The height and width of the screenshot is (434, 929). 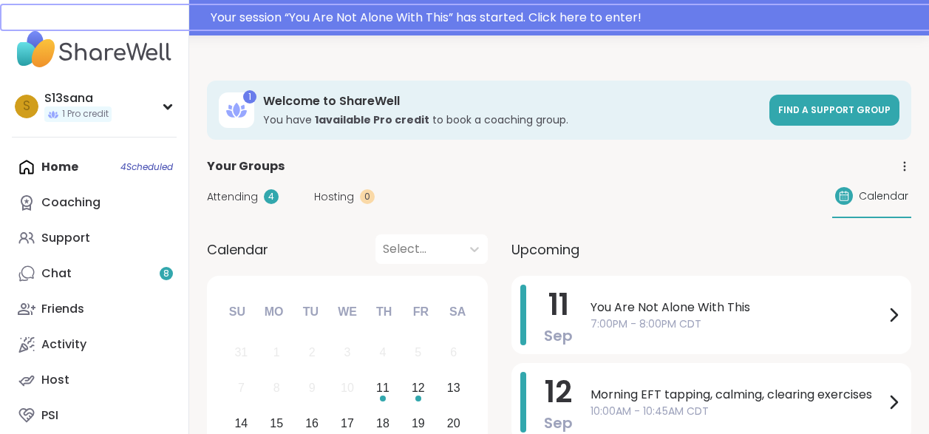 I want to click on div: 11, so click(x=383, y=387).